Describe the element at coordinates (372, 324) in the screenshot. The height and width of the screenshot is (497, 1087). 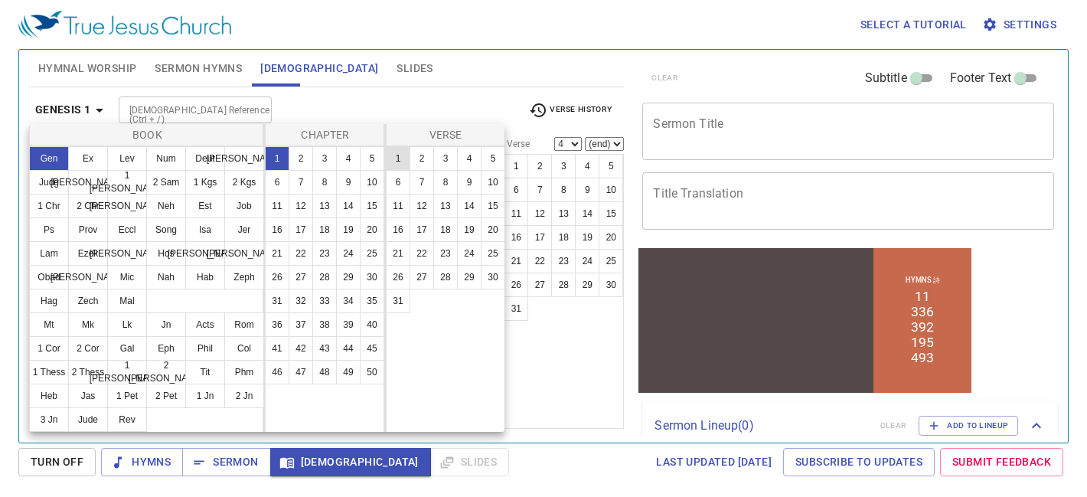
I see `button: 40` at that location.